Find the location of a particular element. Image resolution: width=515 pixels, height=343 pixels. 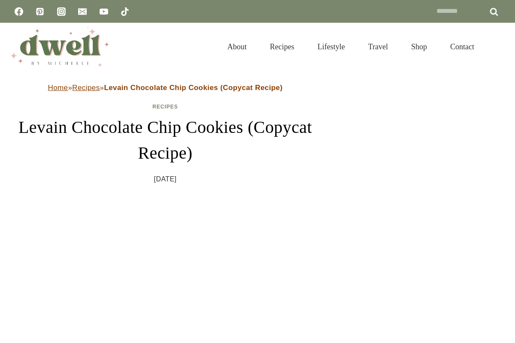

a: Shop is located at coordinates (419, 47).